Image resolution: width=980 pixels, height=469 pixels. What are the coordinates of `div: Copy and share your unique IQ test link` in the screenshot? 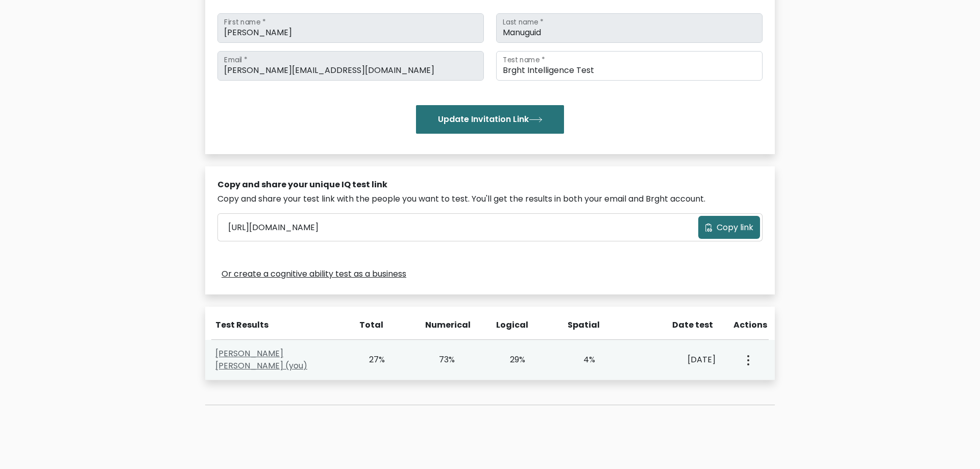 It's located at (490, 185).